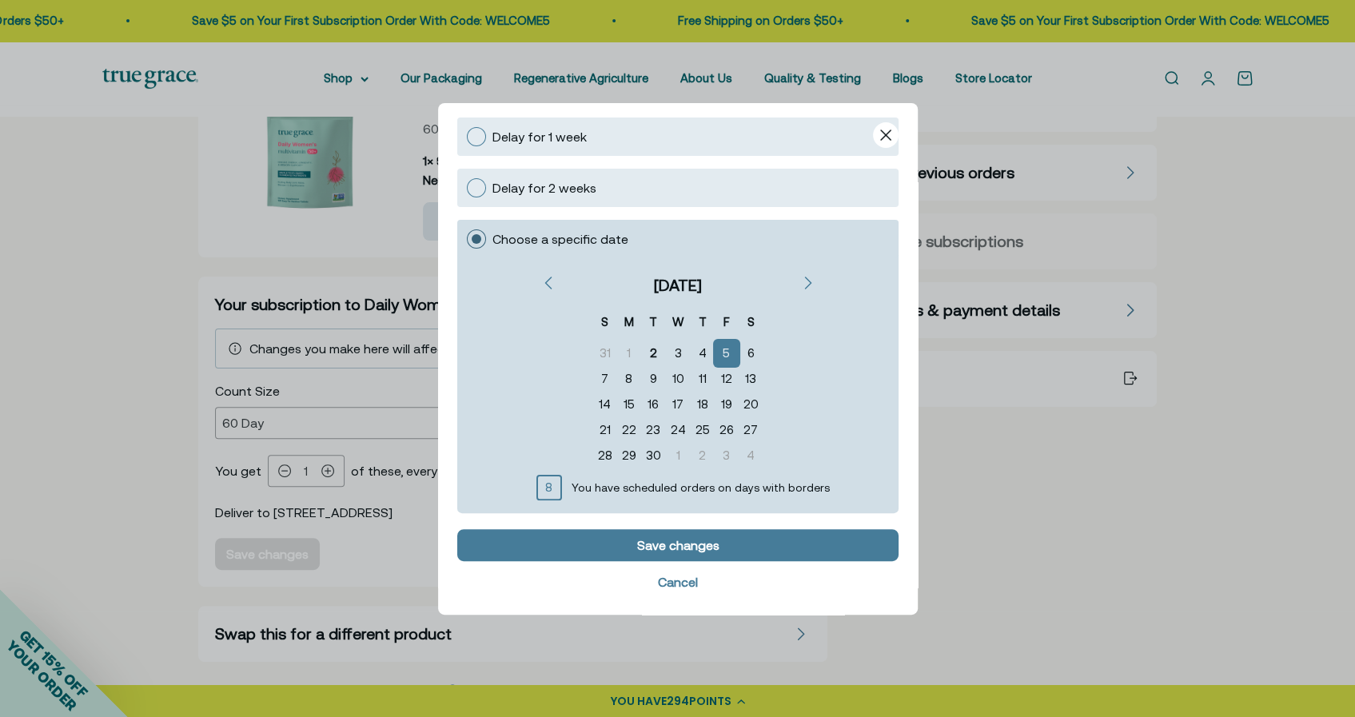 The width and height of the screenshot is (1355, 717). What do you see at coordinates (750, 429) in the screenshot?
I see `div: Saturday, September 27, 2025` at bounding box center [750, 429].